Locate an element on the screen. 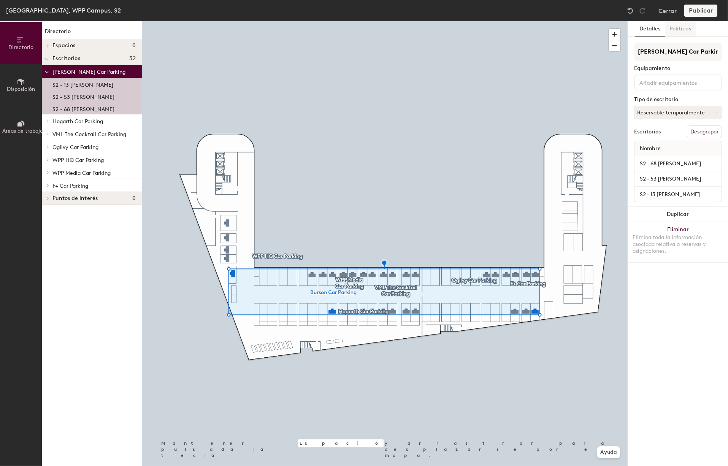 This screenshot has width=728, height=466. div: Equipamiento is located at coordinates (677, 68).